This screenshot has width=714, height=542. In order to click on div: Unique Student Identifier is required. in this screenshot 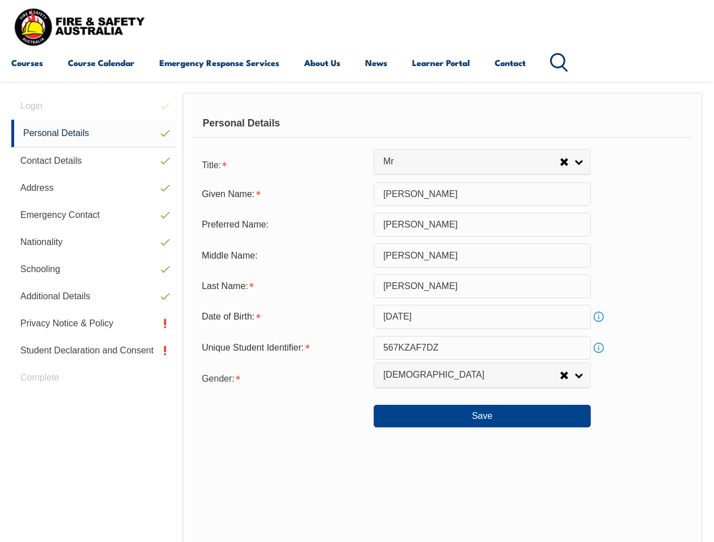, I will do `click(283, 348)`.